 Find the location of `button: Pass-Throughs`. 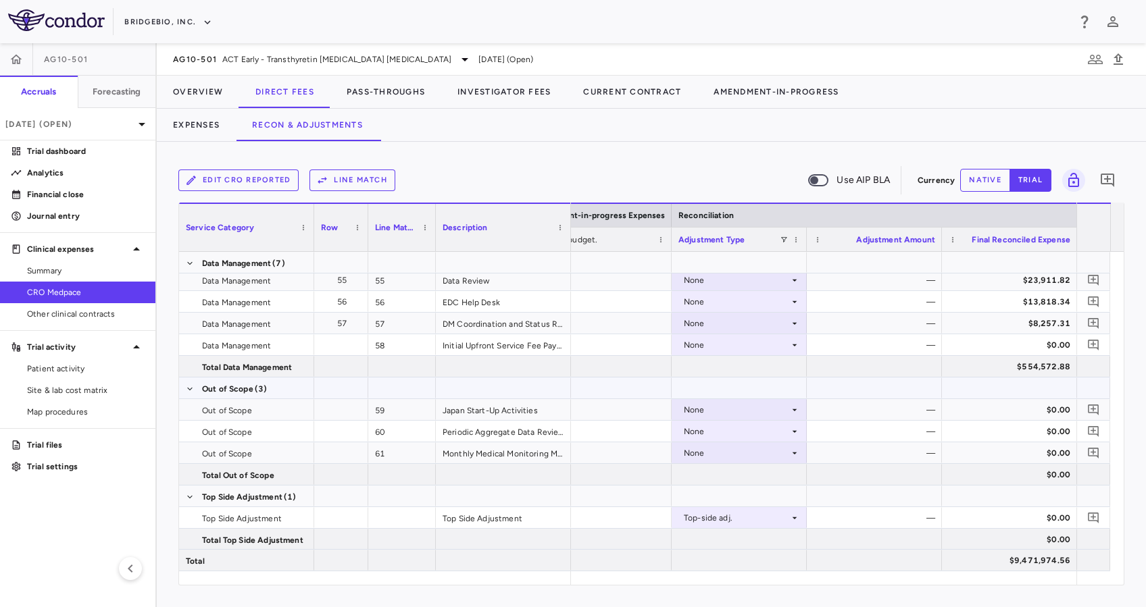

button: Pass-Throughs is located at coordinates (386, 92).